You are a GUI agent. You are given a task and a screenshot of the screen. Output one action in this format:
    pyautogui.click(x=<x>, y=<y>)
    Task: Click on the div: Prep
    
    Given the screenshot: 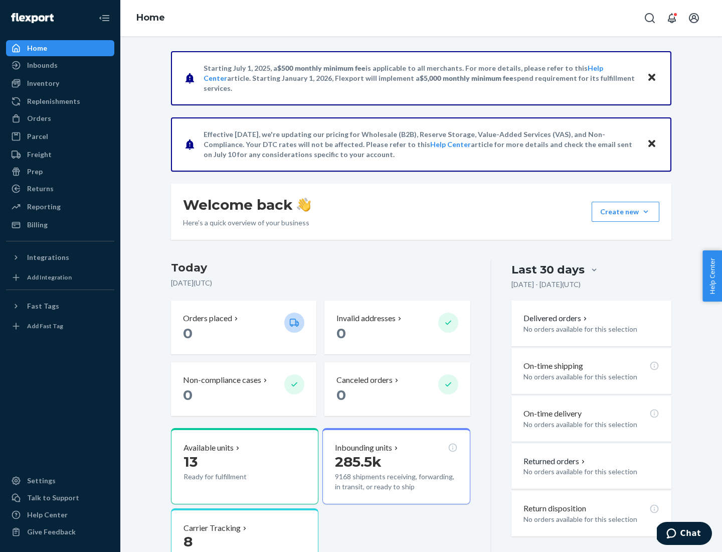 What is the action you would take?
    pyautogui.click(x=35, y=172)
    